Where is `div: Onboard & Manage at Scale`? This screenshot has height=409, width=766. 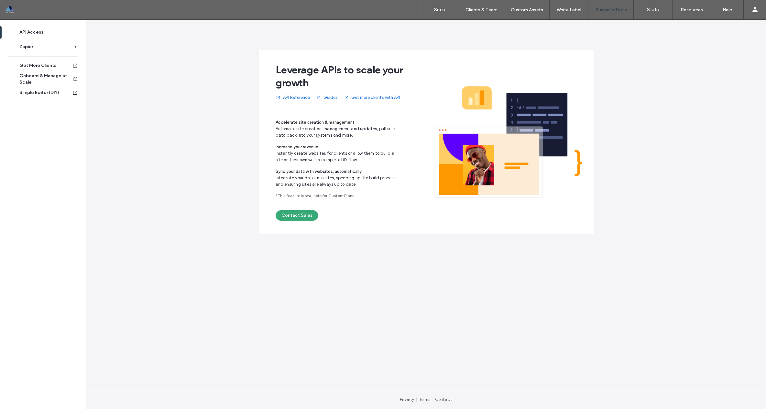
div: Onboard & Manage at Scale is located at coordinates (46, 79).